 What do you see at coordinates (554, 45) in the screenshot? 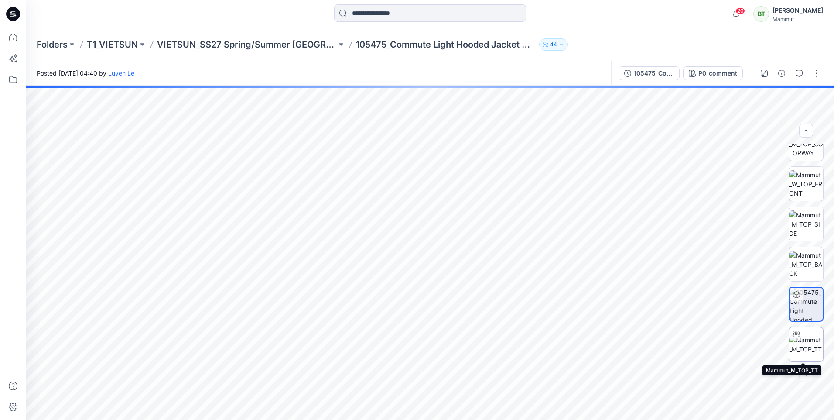
I see `button: 44` at bounding box center [554, 45].